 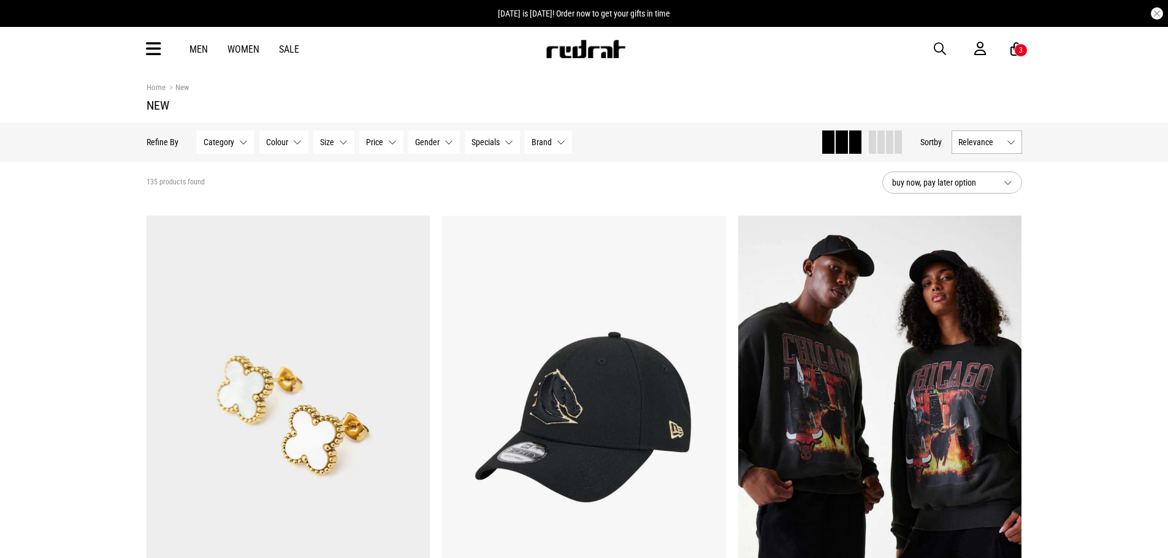 I want to click on span: Category, so click(x=219, y=142).